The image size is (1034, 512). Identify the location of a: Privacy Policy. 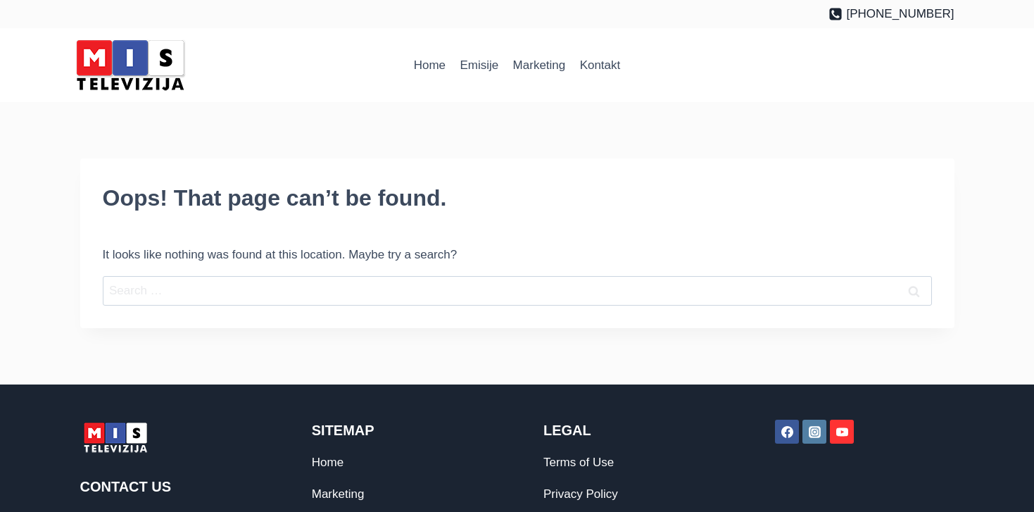
(581, 493).